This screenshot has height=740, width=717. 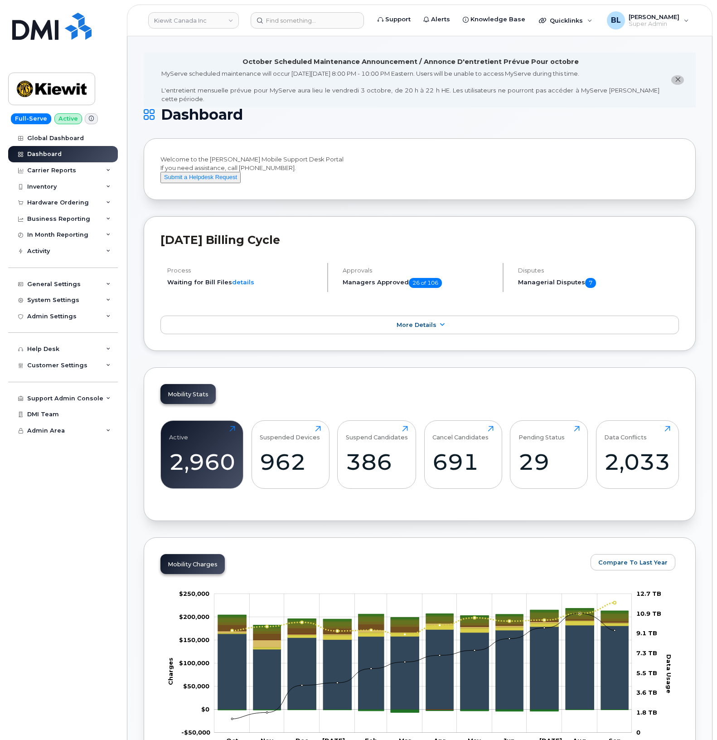 What do you see at coordinates (463, 461) in the screenshot?
I see `div: 691` at bounding box center [463, 461].